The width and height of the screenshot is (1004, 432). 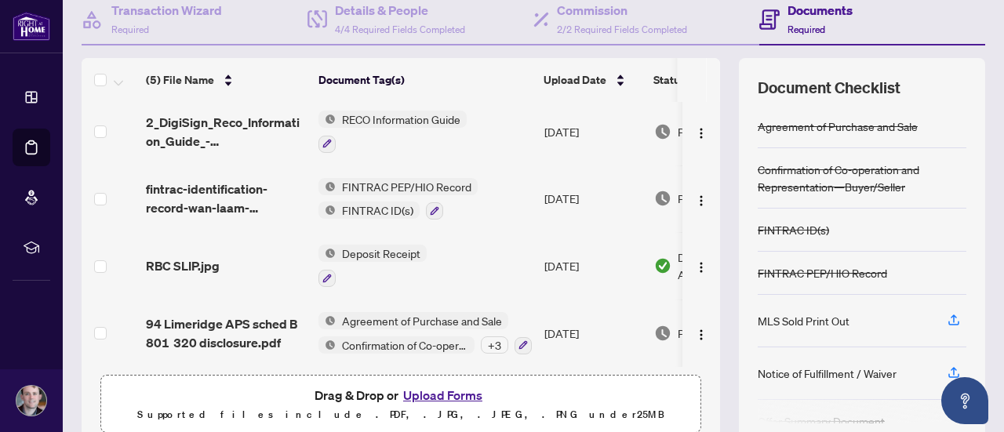 What do you see at coordinates (226, 132) in the screenshot?
I see `span: 2_DigiSign_Reco_Information_Guide_-_RECO_Forms.pdf` at bounding box center [226, 132].